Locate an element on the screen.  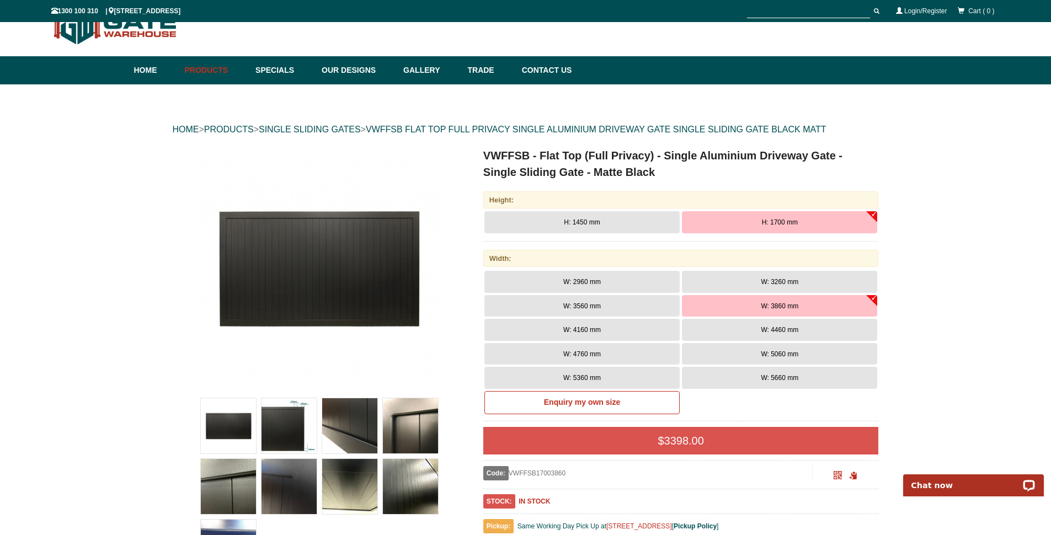
a: Pickup Policy is located at coordinates (695, 527).